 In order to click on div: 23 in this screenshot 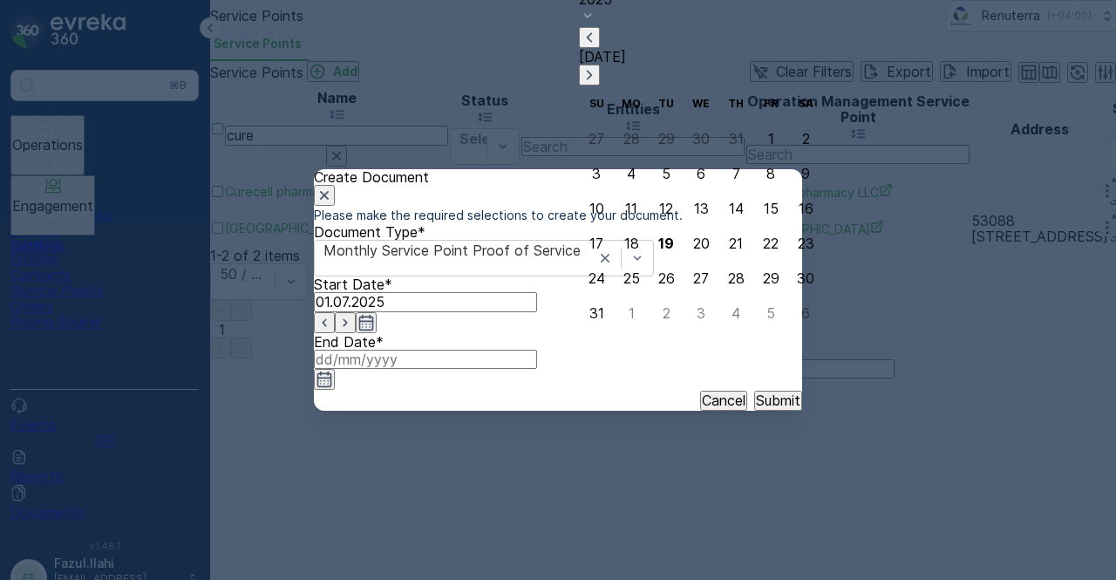, I will do `click(805, 243)`.